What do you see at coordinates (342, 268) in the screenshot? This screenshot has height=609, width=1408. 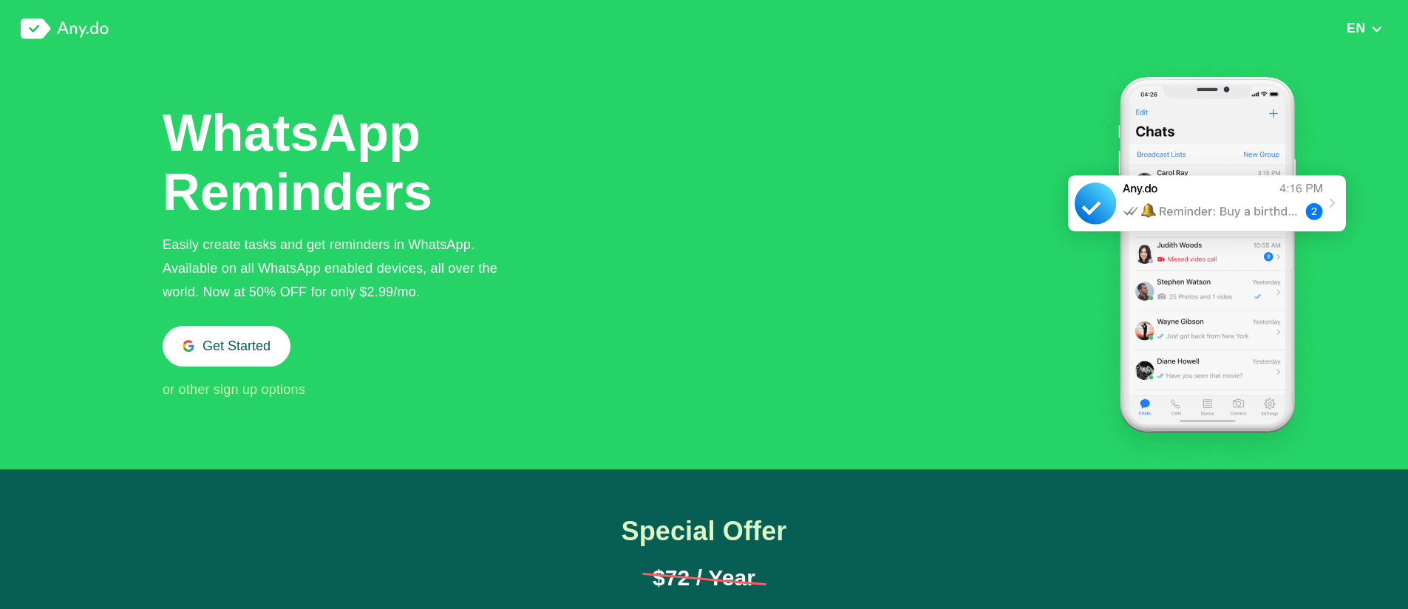 I see `div: Easily create tasks and get reminders in WhatsApp. Available on all WhatsApp enabled devices, all...` at bounding box center [342, 268].